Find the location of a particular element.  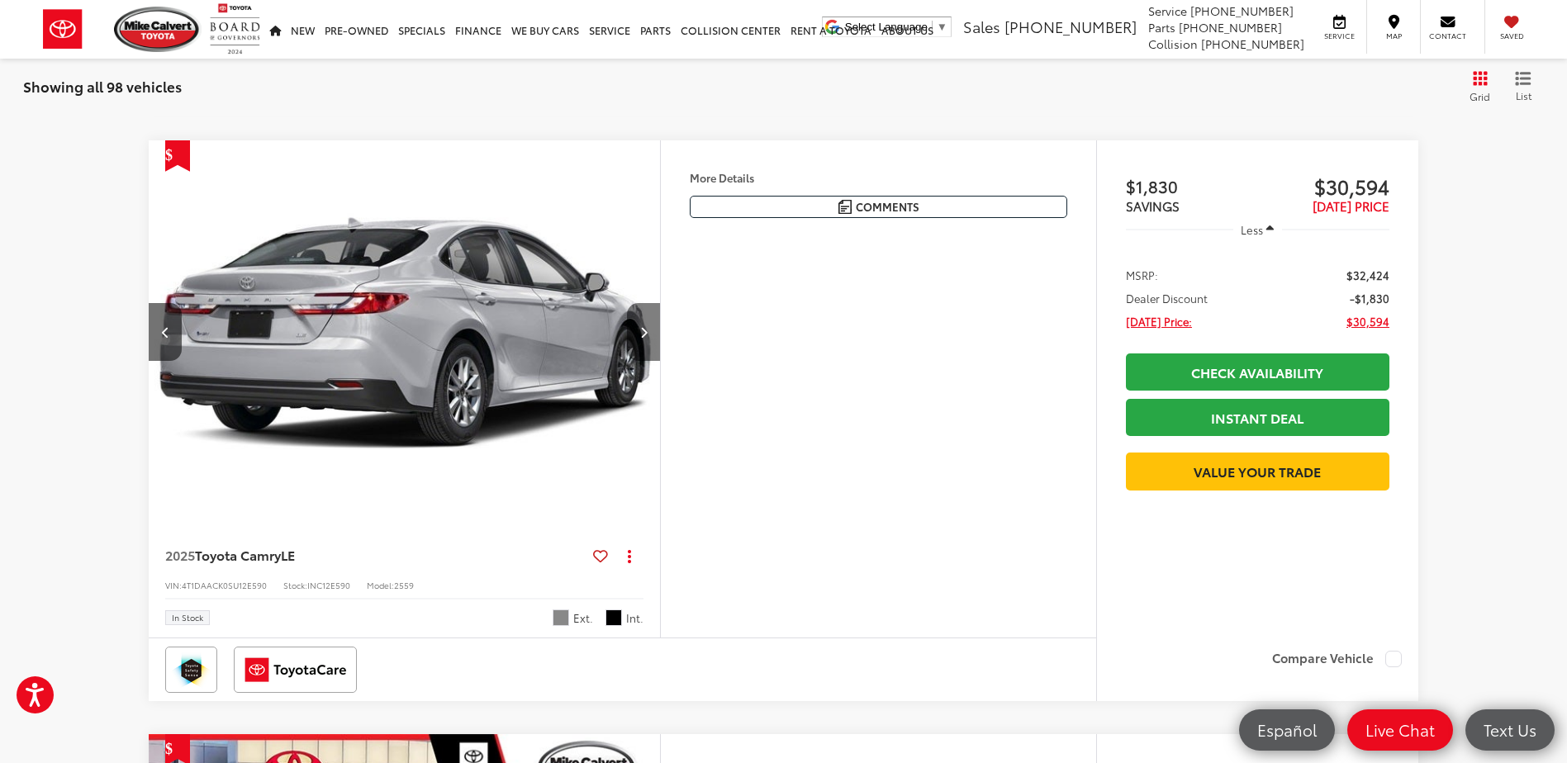

div: 2025 Toyota Camry LE 1 is located at coordinates (405, 332).